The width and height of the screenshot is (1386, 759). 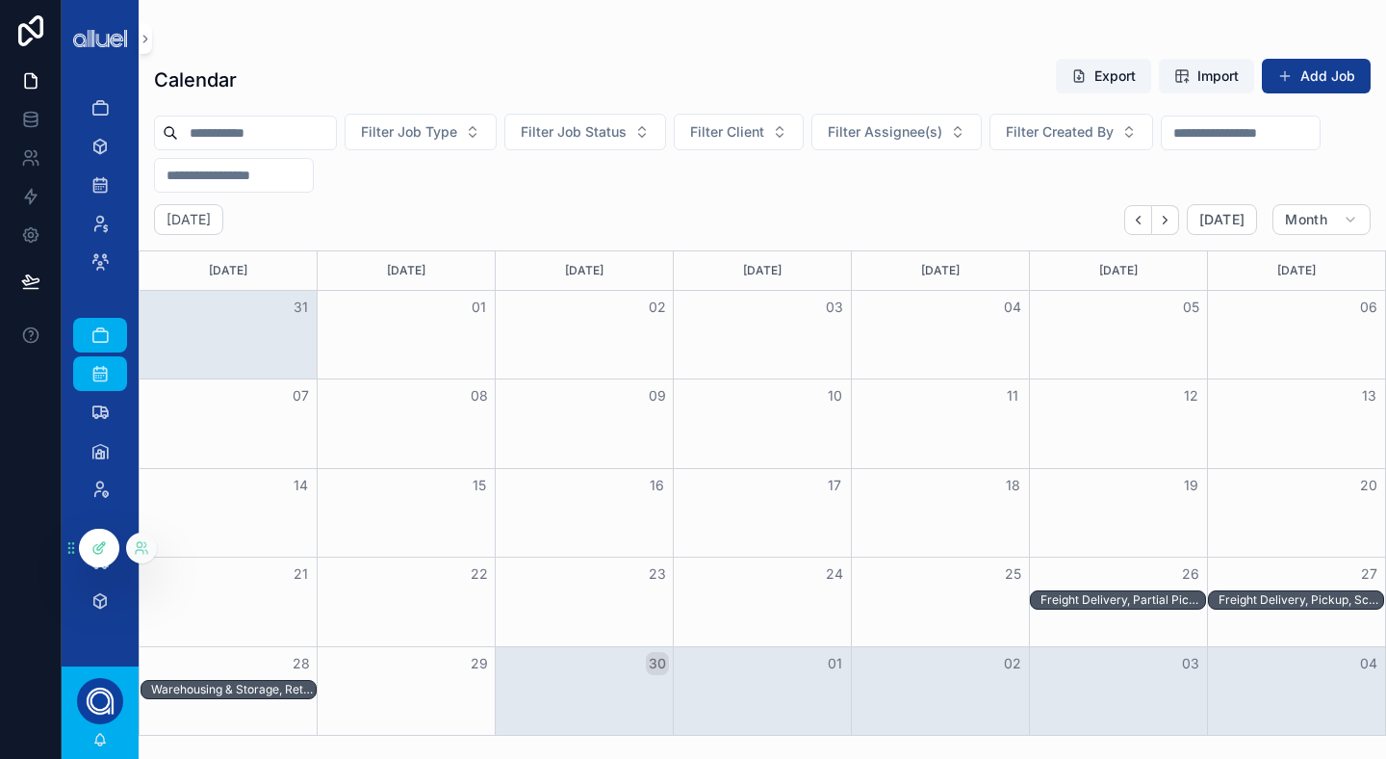 I want to click on button: 29, so click(x=479, y=663).